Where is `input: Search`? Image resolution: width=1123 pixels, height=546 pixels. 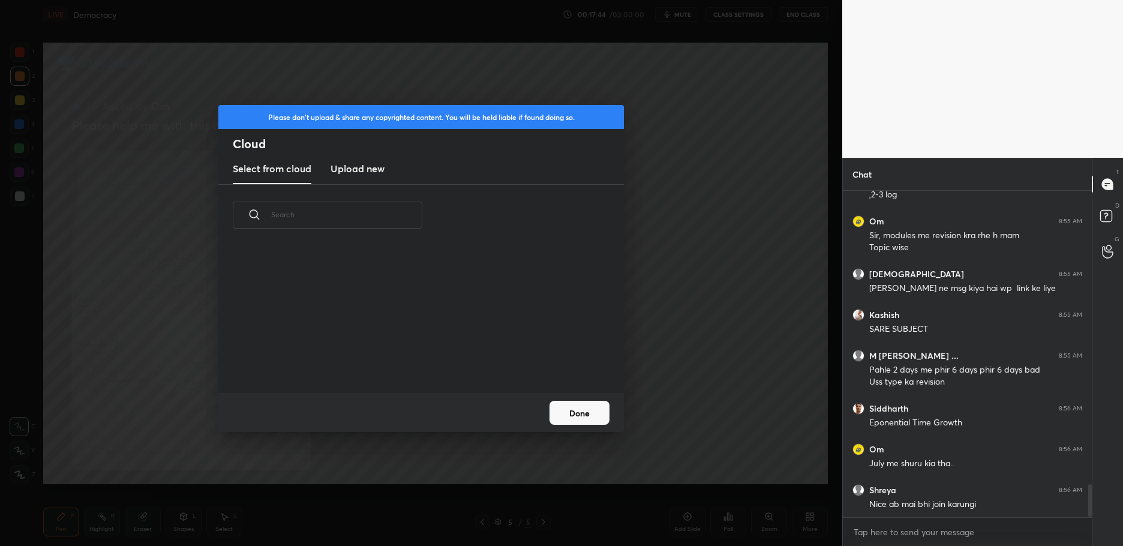 input: Search is located at coordinates (347, 214).